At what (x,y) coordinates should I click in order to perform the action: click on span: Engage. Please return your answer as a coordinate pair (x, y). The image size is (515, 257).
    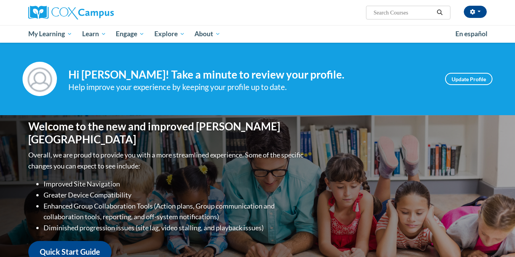
    Looking at the image, I should click on (130, 34).